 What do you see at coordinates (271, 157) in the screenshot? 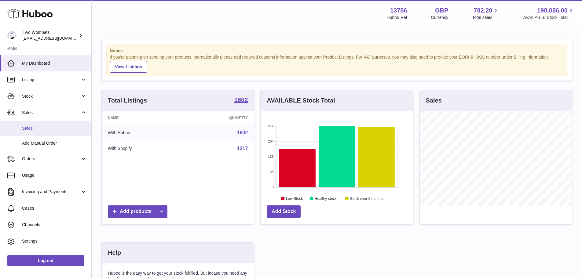
I see `text: 136` at bounding box center [271, 157].